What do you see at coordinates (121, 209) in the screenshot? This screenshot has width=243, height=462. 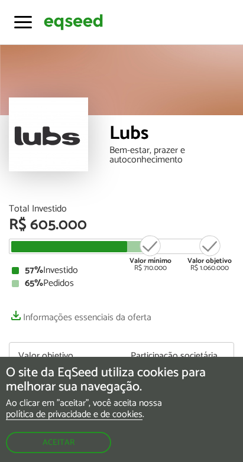 I see `div: Total Investido` at bounding box center [121, 209].